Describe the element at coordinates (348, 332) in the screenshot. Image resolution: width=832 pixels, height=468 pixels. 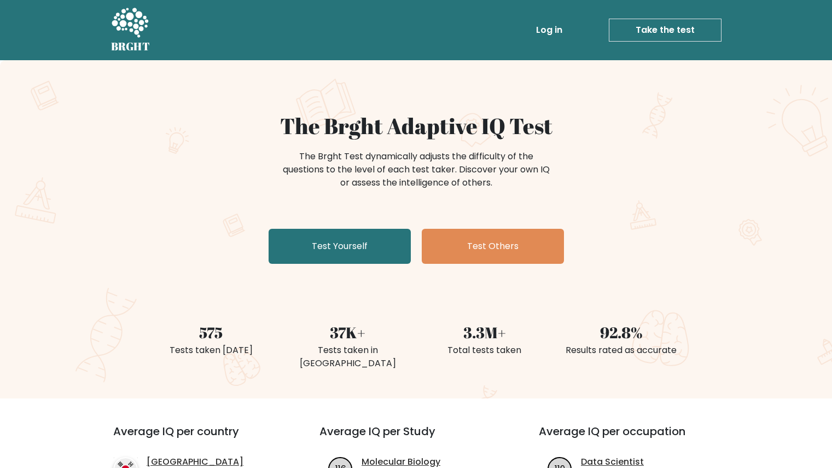
I see `div: 37K+` at that location.